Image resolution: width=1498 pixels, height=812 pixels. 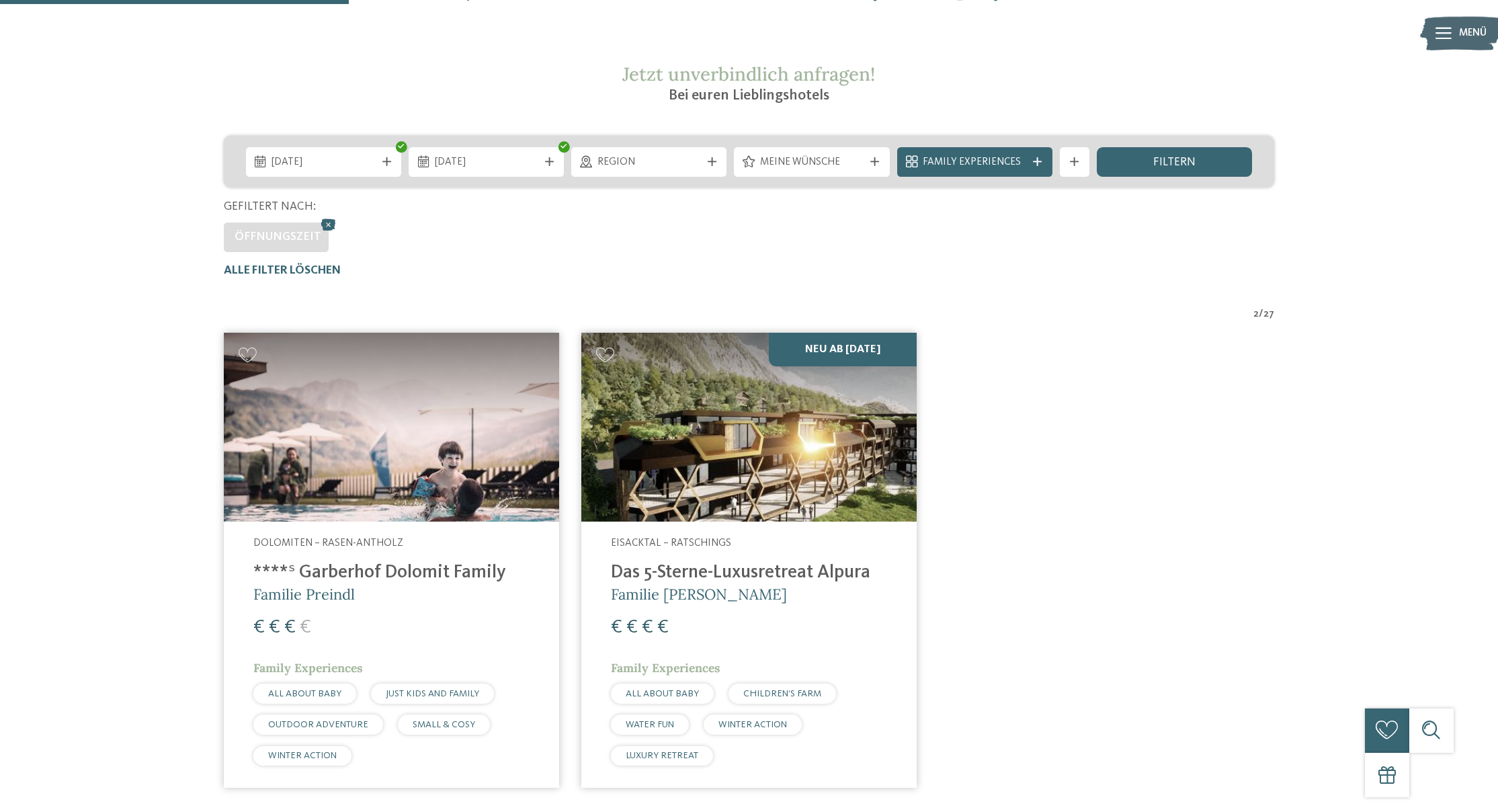 What do you see at coordinates (749, 96) in the screenshot?
I see `span: Bei euren Lieblingshotels` at bounding box center [749, 96].